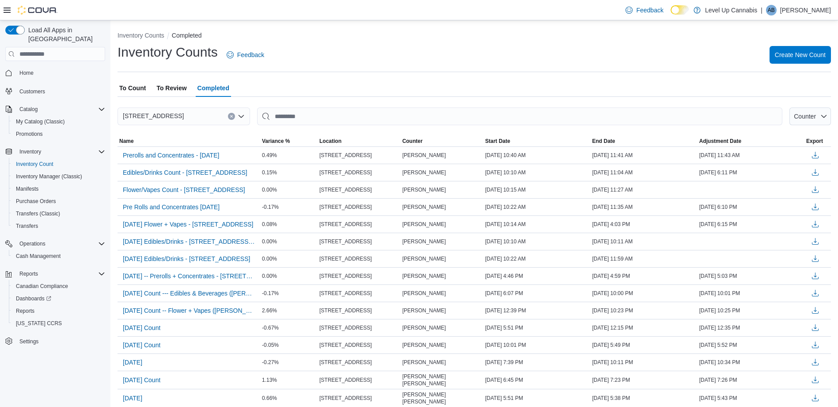 This screenshot has height=407, width=838. I want to click on span: Dark Mode, so click(671, 15).